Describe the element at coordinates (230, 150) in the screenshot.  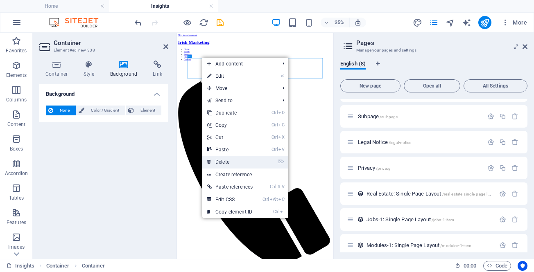
I see `a: CtrlVPaste` at that location.